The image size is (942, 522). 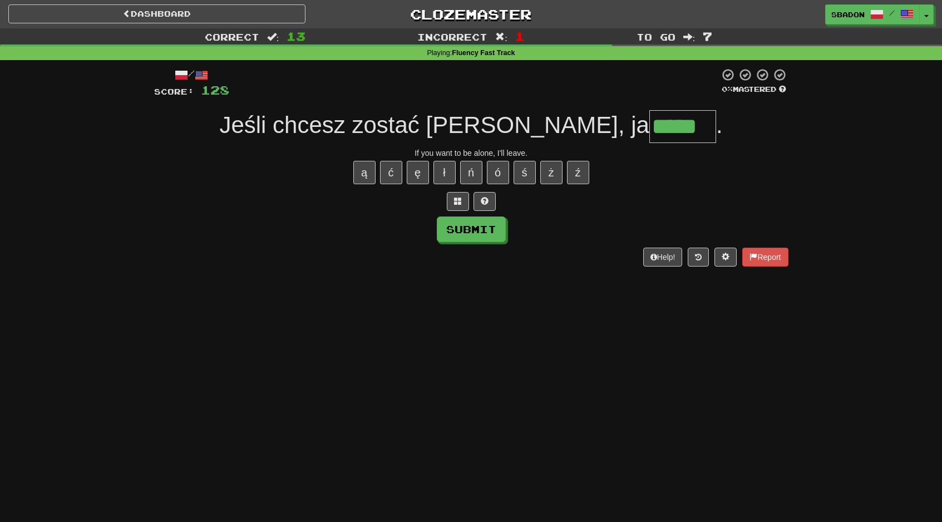 What do you see at coordinates (662, 257) in the screenshot?
I see `button: Help!` at bounding box center [662, 257].